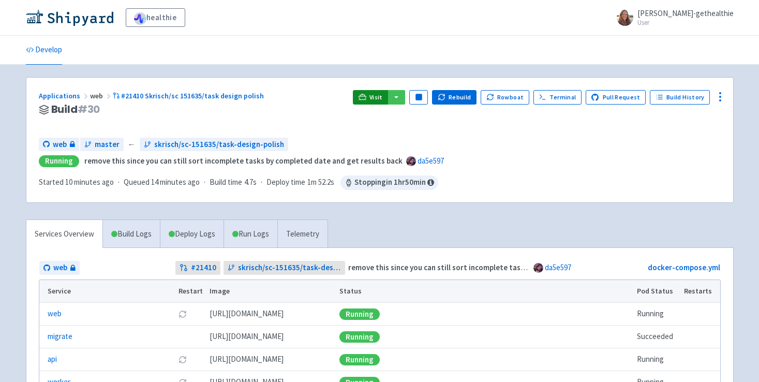 The height and width of the screenshot is (382, 759). What do you see at coordinates (684, 267) in the screenshot?
I see `a: docker-compose.yml` at bounding box center [684, 267].